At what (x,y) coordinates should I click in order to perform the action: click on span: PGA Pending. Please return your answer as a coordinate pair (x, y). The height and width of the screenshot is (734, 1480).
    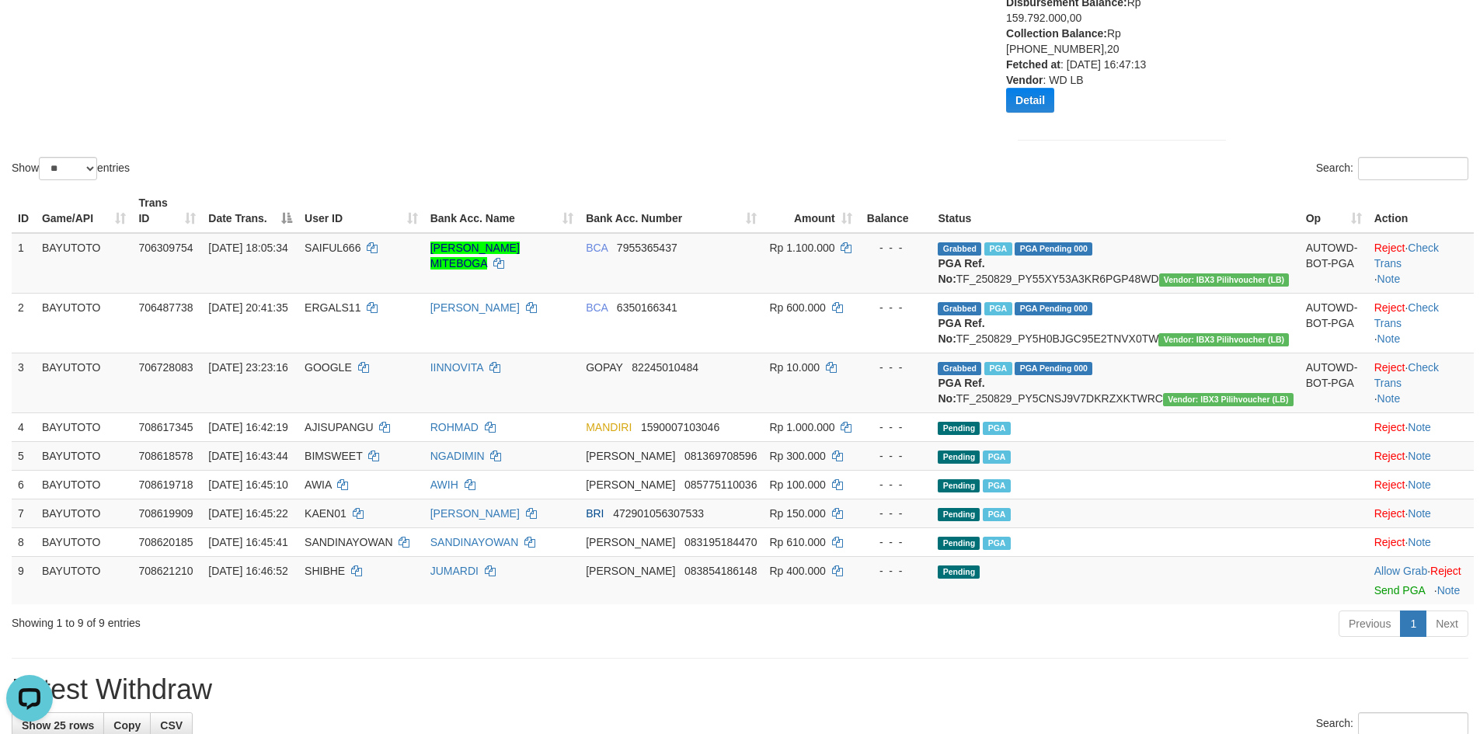
    Looking at the image, I should click on (1053, 368).